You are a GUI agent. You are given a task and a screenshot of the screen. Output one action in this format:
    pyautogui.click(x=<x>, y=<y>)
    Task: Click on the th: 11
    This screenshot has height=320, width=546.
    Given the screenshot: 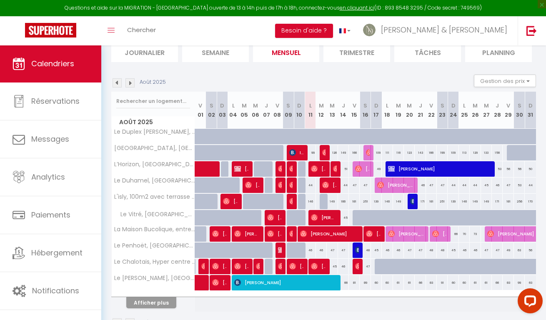 What is the action you would take?
    pyautogui.click(x=310, y=110)
    